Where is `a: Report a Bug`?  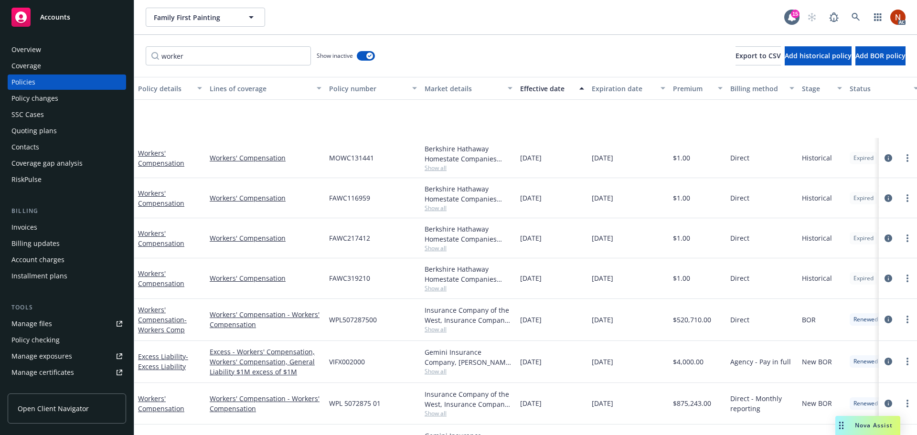
a: Report a Bug is located at coordinates (834, 17).